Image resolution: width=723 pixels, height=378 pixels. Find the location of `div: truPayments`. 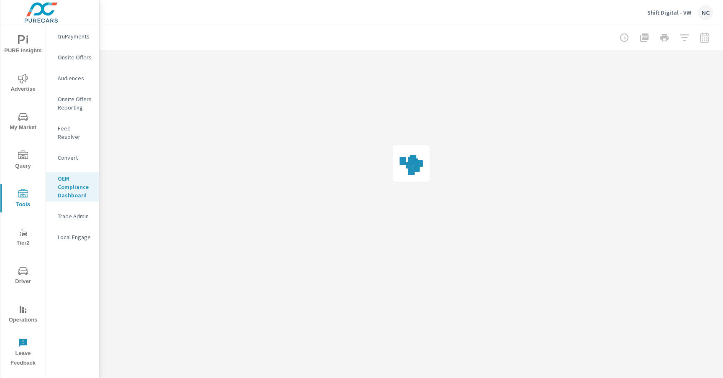

div: truPayments is located at coordinates (72, 36).